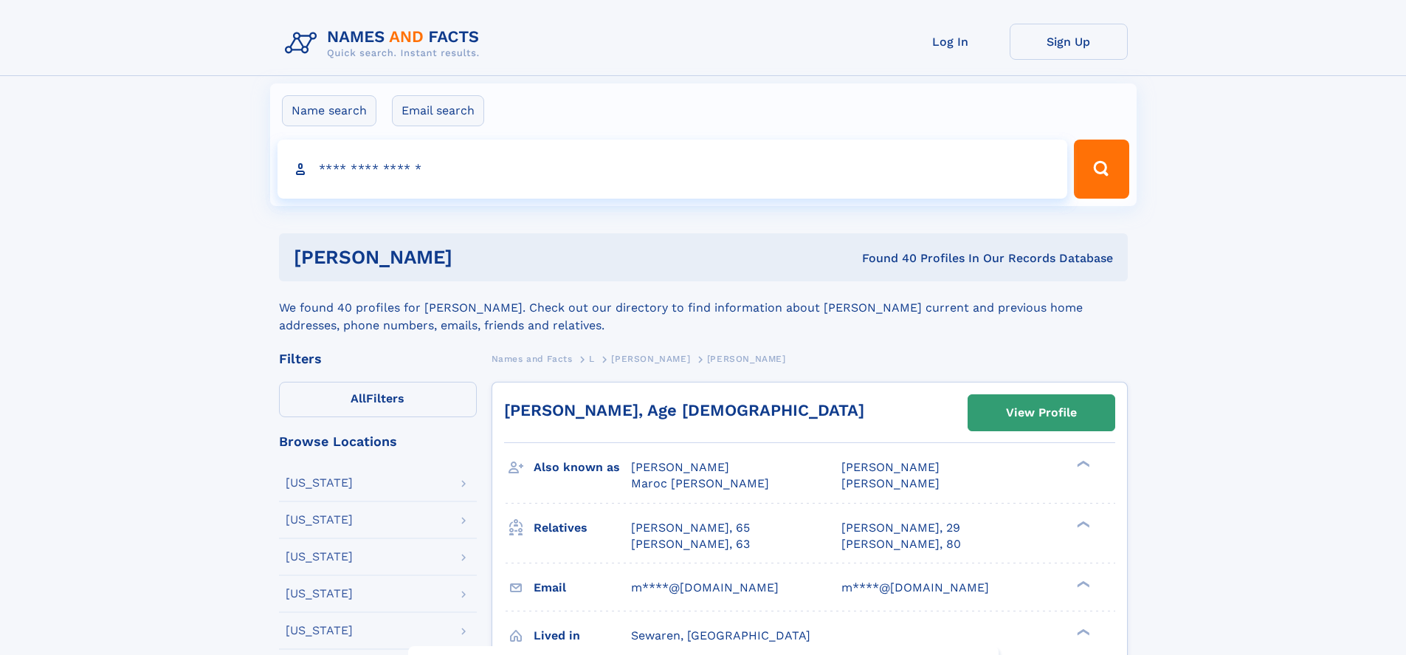 This screenshot has width=1406, height=655. What do you see at coordinates (1069, 41) in the screenshot?
I see `a: Sign Up` at bounding box center [1069, 41].